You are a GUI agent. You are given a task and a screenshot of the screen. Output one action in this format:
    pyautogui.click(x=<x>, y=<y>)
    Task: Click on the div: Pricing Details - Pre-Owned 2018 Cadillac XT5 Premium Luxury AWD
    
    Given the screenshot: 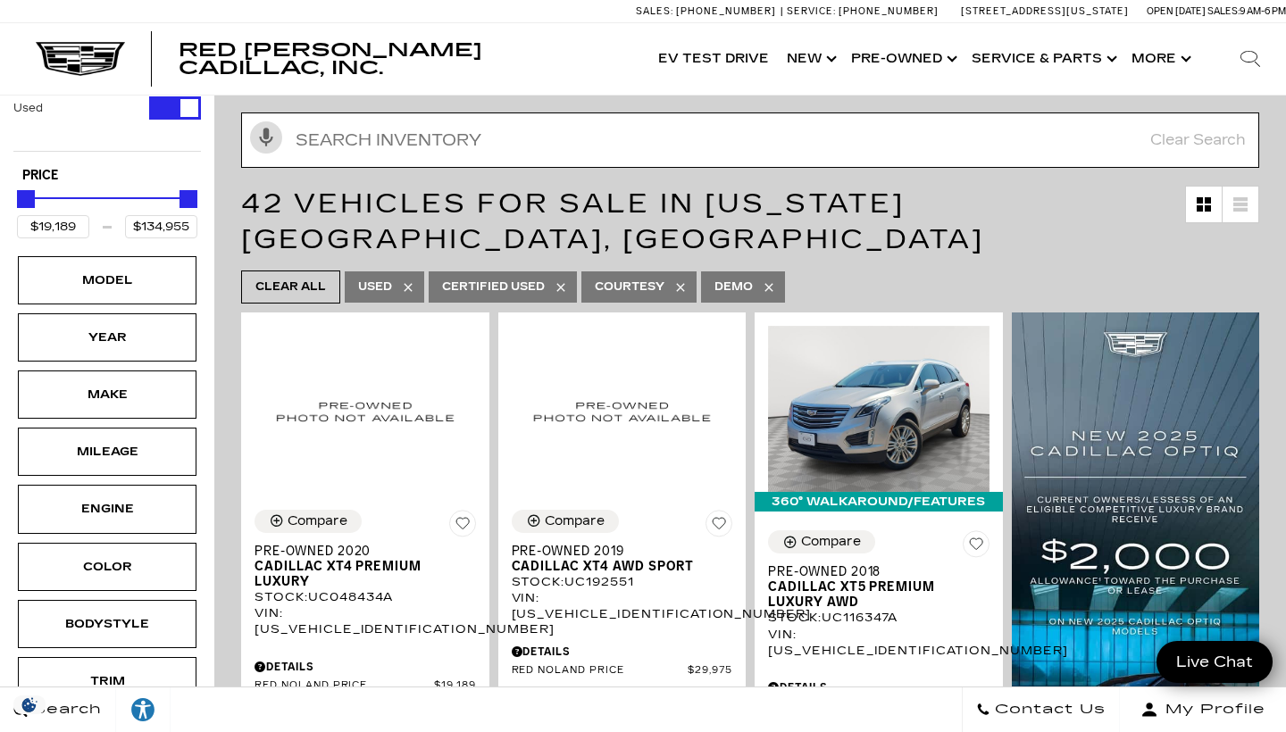 What is the action you would take?
    pyautogui.click(x=879, y=688)
    